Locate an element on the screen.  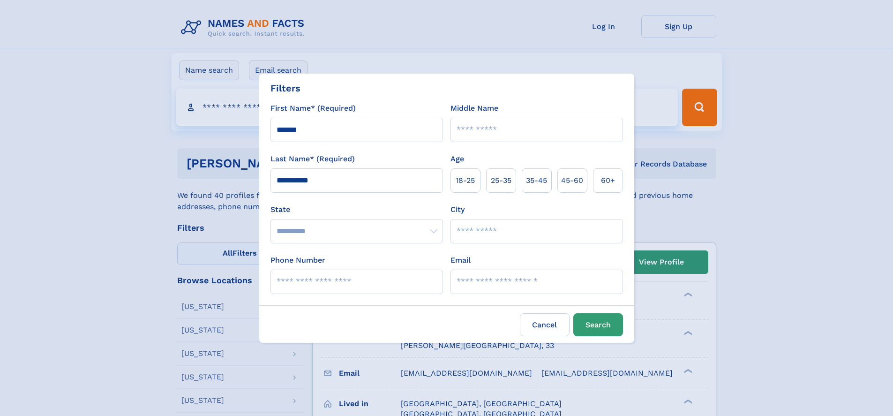
span: 25‑35 is located at coordinates (501, 180).